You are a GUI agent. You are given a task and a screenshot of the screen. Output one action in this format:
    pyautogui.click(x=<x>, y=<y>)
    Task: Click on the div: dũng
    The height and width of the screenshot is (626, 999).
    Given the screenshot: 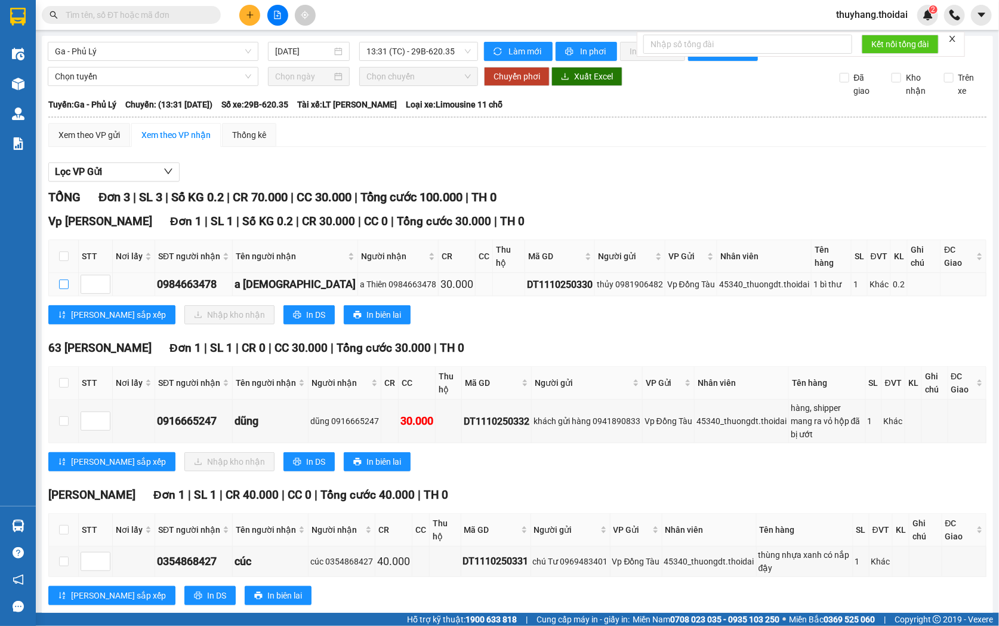 What is the action you would take?
    pyautogui.click(x=270, y=421)
    